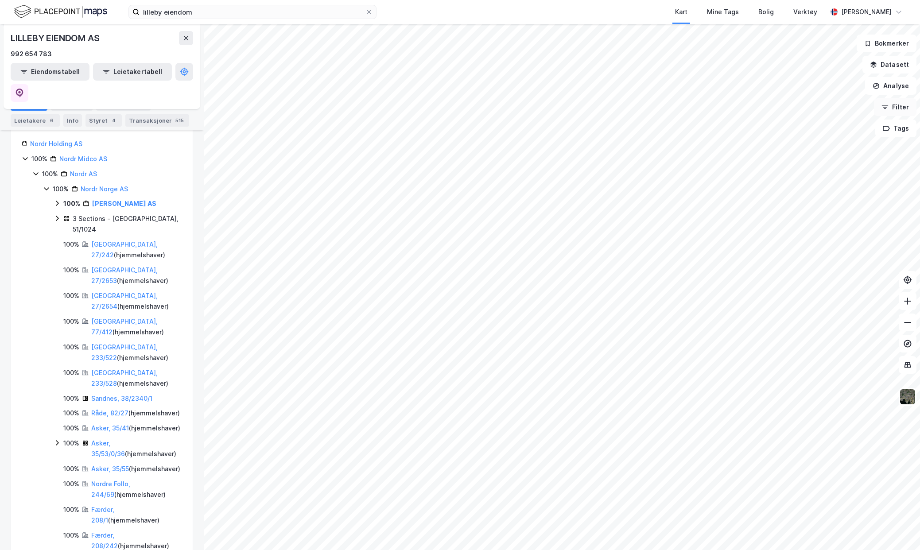 The width and height of the screenshot is (920, 550). Describe the element at coordinates (723, 12) in the screenshot. I see `div: Mine Tags` at that location.